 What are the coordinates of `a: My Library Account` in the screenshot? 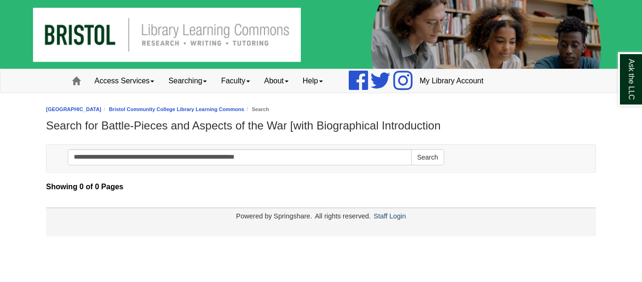 It's located at (452, 81).